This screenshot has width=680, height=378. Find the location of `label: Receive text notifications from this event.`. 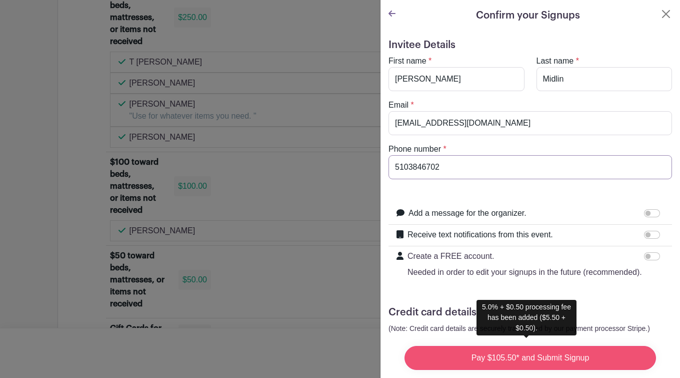

label: Receive text notifications from this event. is located at coordinates (480, 235).